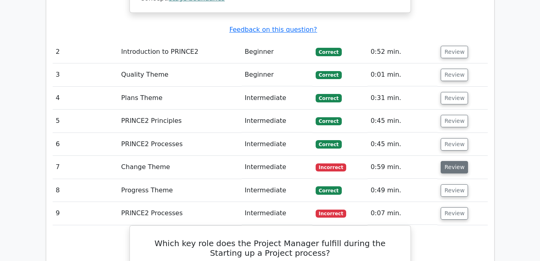 The image size is (540, 261). I want to click on h5: Which key role does the Project Manager fulfill during the Starting up a Project process?, so click(270, 248).